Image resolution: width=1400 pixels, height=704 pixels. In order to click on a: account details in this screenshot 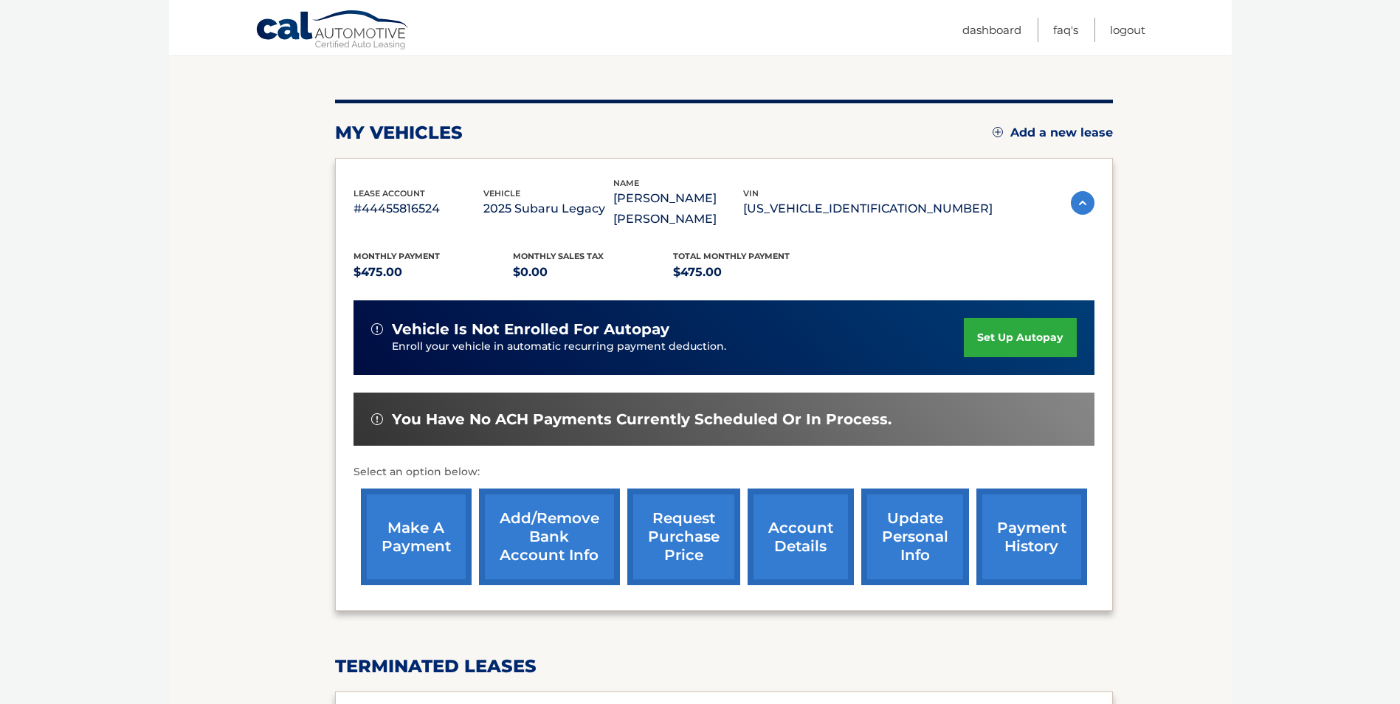, I will do `click(800, 536)`.